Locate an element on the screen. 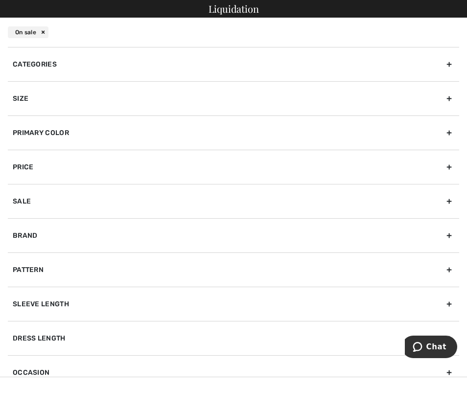 Image resolution: width=467 pixels, height=409 pixels. div: Size is located at coordinates (233, 98).